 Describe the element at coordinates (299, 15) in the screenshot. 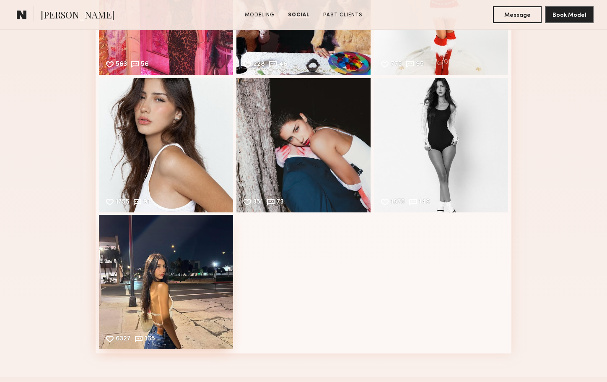

I see `a: Social` at that location.